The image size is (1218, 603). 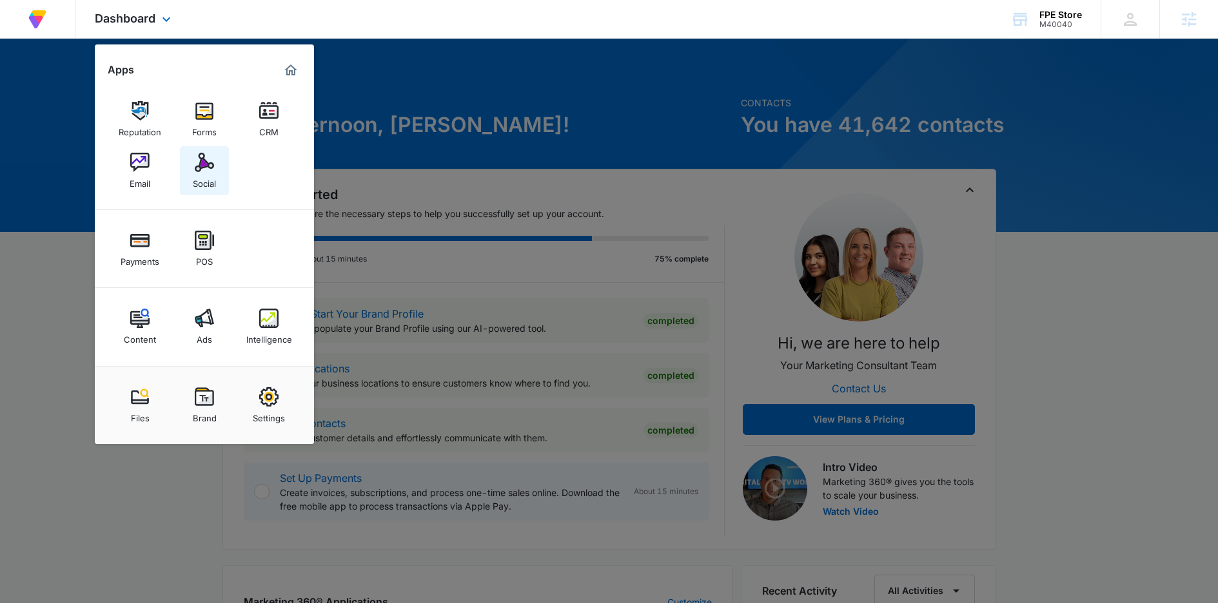 What do you see at coordinates (140, 249) in the screenshot?
I see `a: Payments` at bounding box center [140, 249].